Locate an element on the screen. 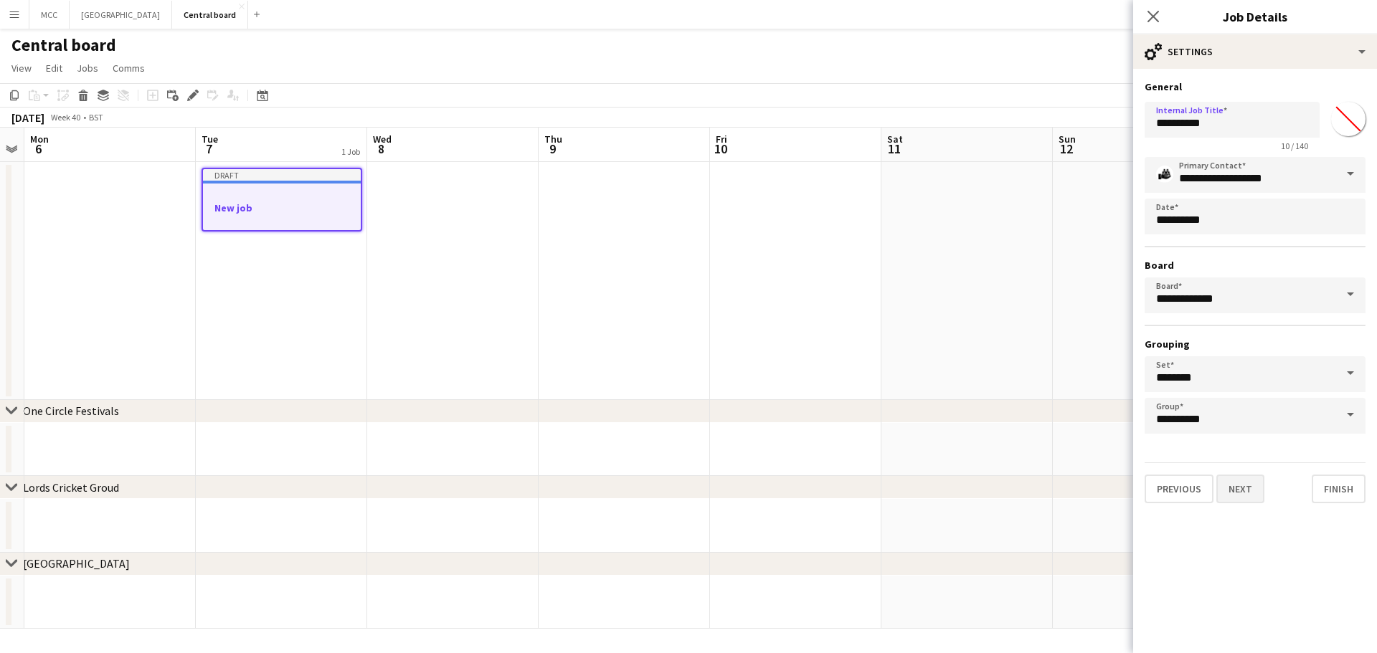 This screenshot has height=653, width=1377. app-job-card: DraftNew job is located at coordinates (282, 199).